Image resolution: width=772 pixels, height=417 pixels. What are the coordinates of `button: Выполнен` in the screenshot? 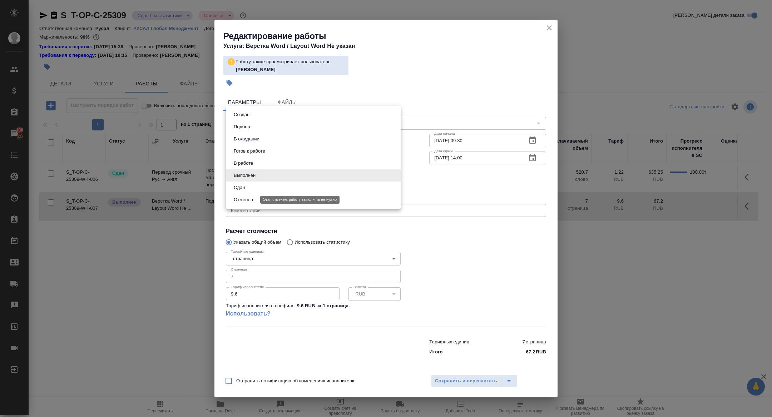 It's located at (244, 176).